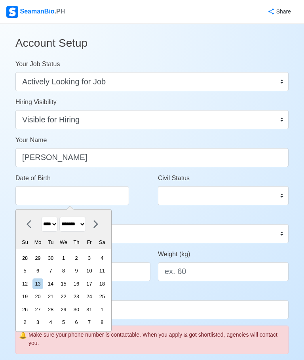 Image resolution: width=304 pixels, height=360 pixels. I want to click on div: Fr, so click(89, 242).